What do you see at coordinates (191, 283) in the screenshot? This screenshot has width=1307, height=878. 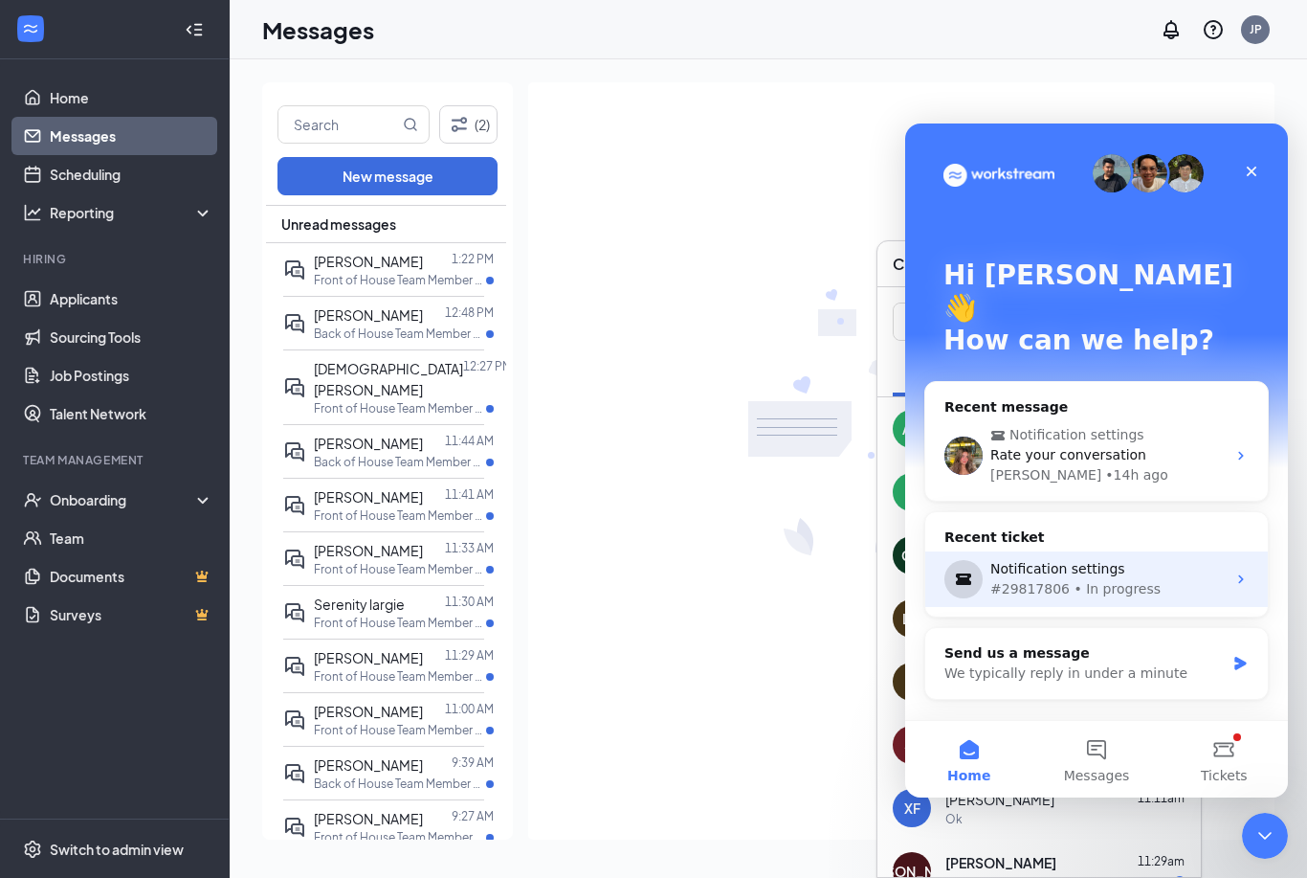 I see `div: Recent message` at bounding box center [191, 283].